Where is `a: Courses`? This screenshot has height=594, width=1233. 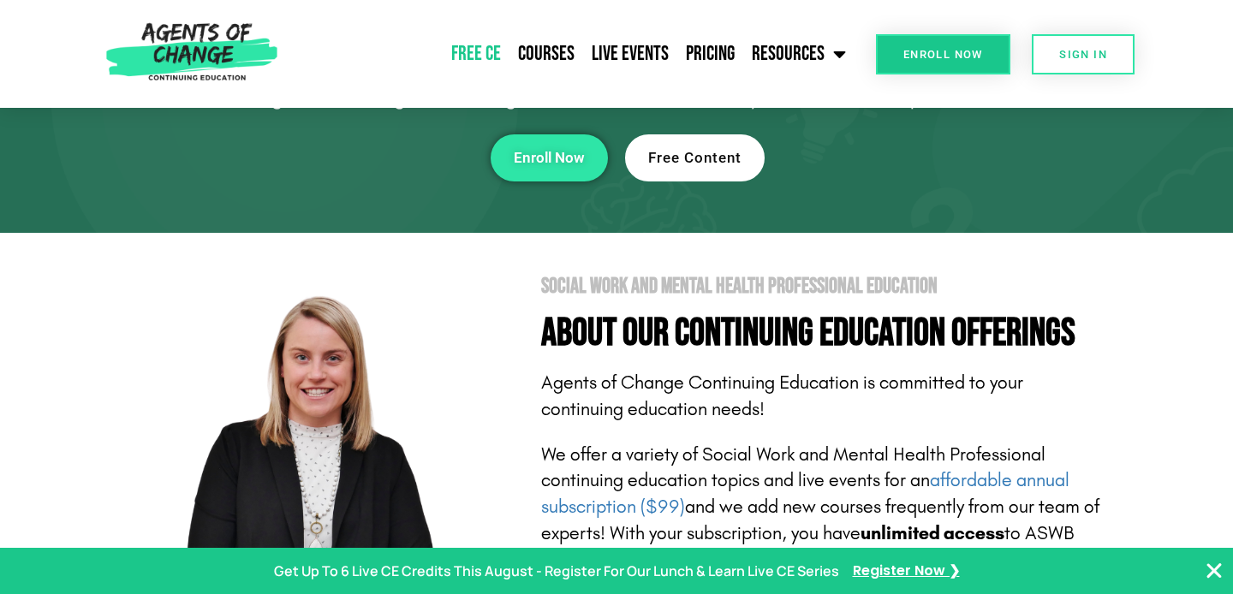
a: Courses is located at coordinates (546, 54).